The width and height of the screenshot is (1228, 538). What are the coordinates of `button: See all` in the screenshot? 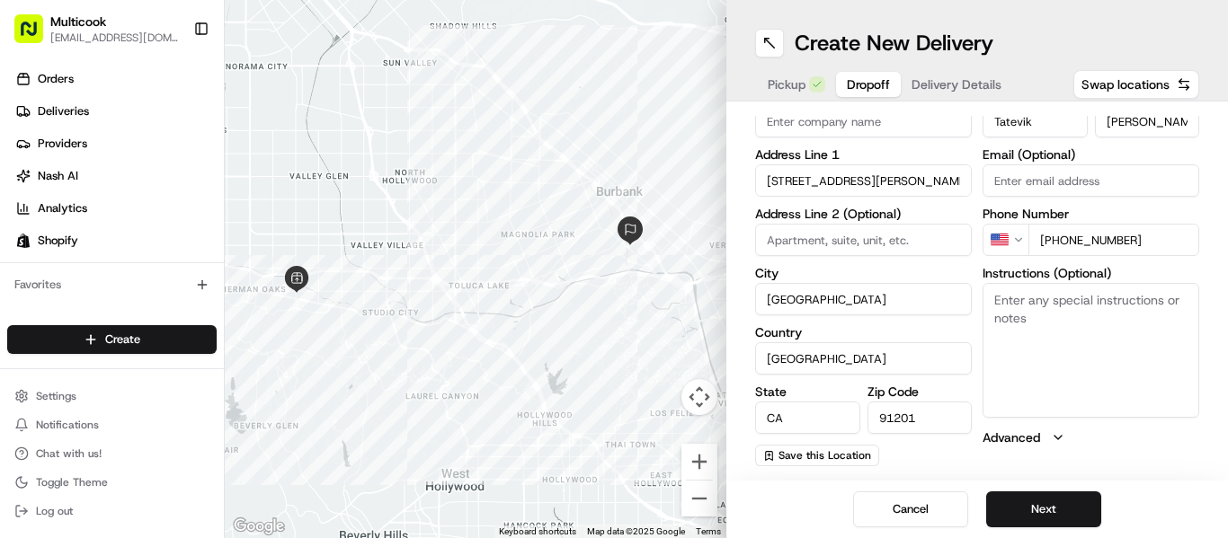 It's located at (303, 241).